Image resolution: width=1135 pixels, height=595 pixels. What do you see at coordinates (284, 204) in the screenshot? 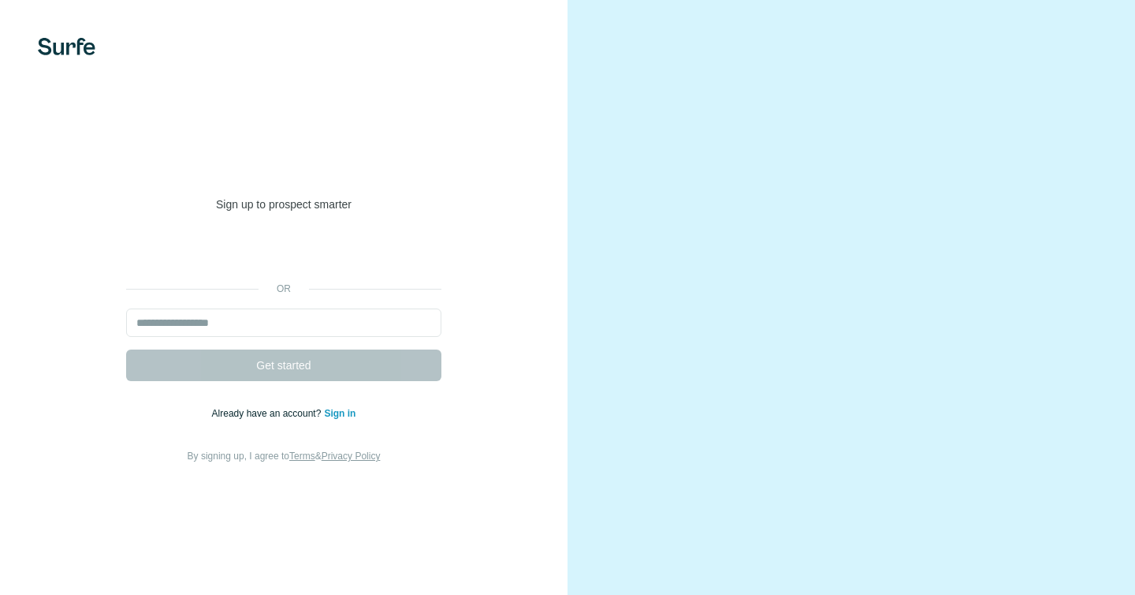
I see `p: Sign up to prospect smarter` at bounding box center [284, 204].